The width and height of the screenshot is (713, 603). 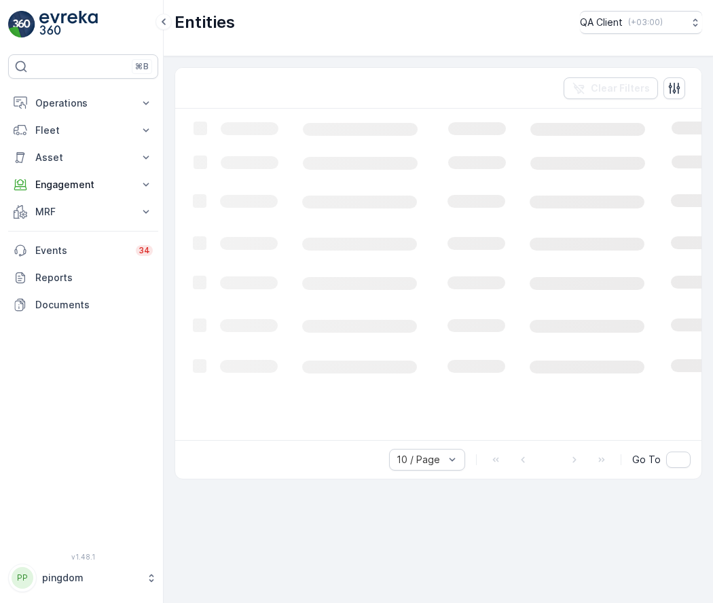 What do you see at coordinates (83, 305) in the screenshot?
I see `a: Documents` at bounding box center [83, 305].